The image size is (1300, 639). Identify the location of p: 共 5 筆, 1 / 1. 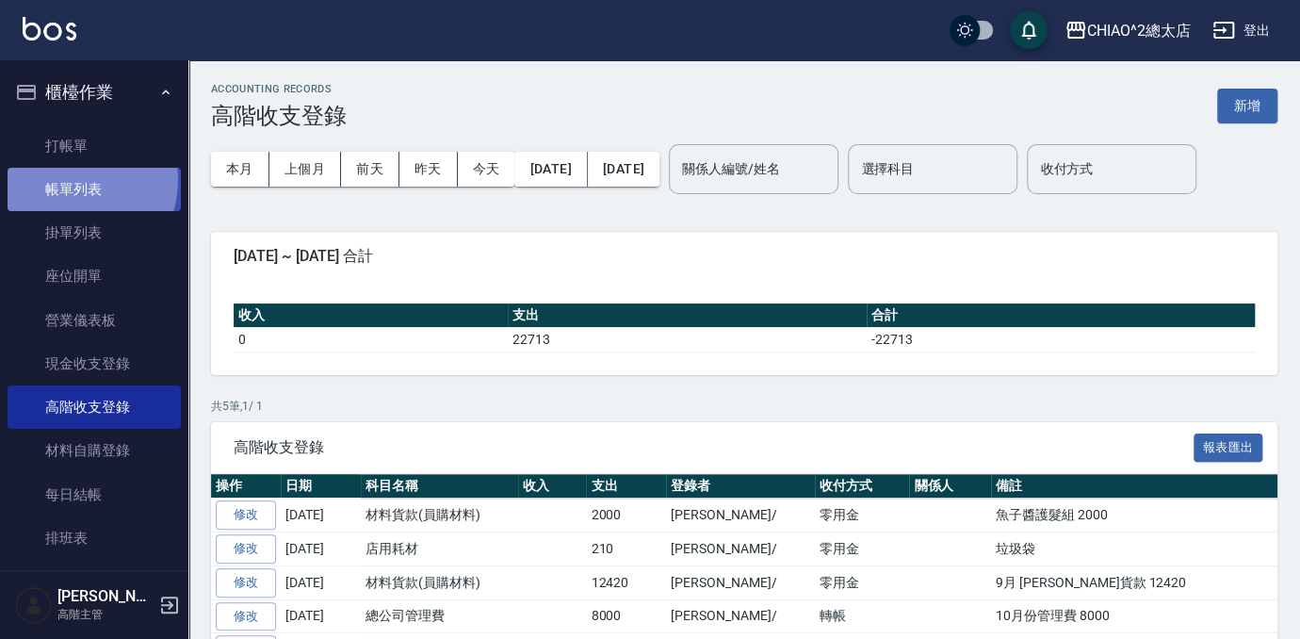
(744, 406).